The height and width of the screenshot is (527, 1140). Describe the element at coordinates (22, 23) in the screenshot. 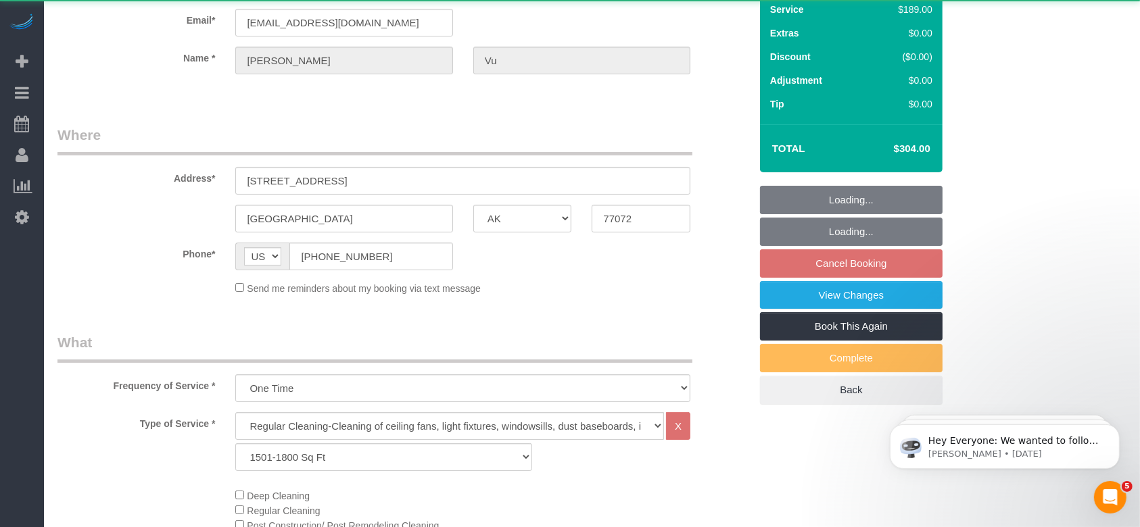

I see `a: Automaid Logo` at that location.